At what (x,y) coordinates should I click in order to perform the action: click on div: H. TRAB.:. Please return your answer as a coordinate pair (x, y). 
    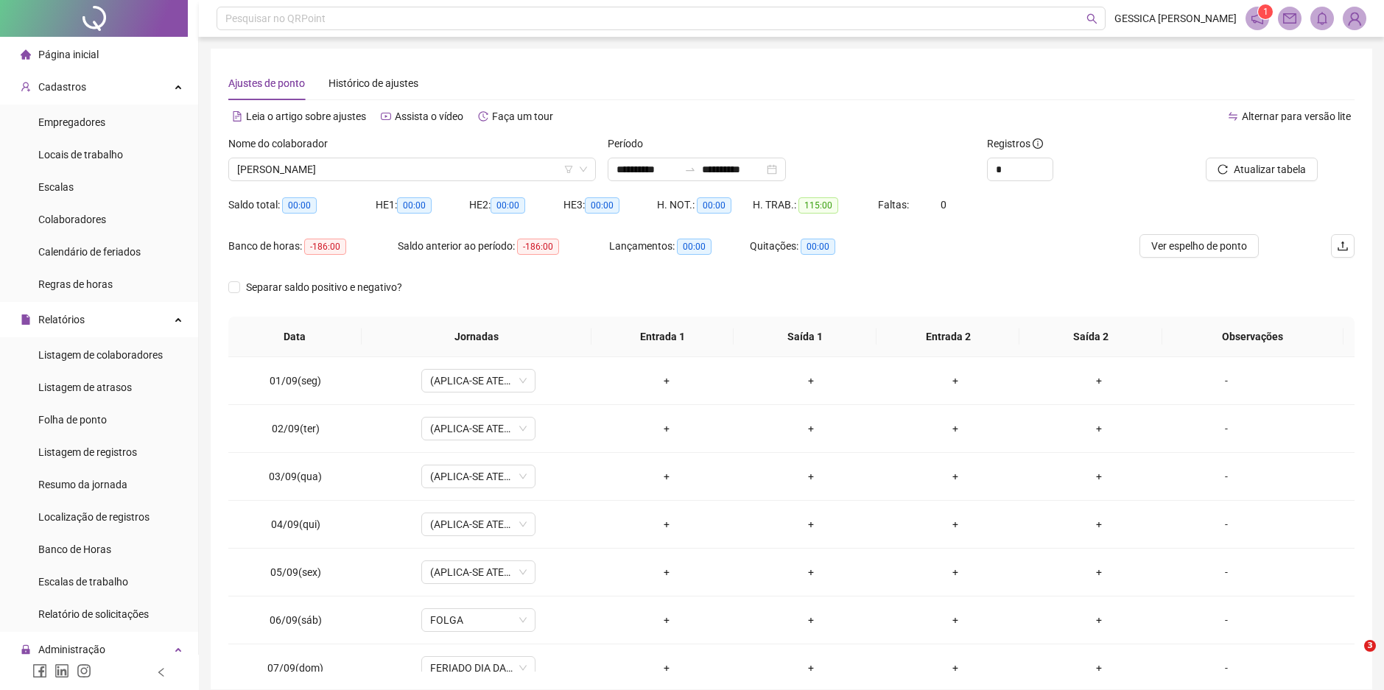
    Looking at the image, I should click on (815, 205).